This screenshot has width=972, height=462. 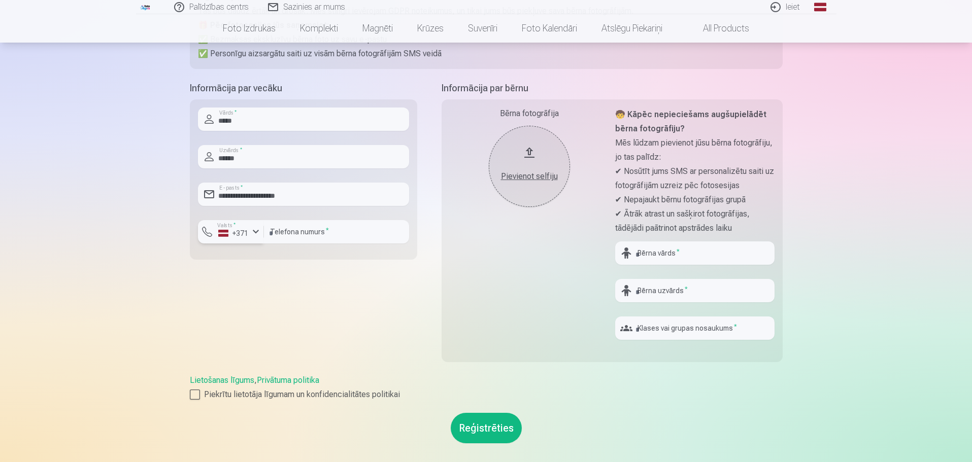 What do you see at coordinates (486, 428) in the screenshot?
I see `button: Reģistrēties` at bounding box center [486, 428].